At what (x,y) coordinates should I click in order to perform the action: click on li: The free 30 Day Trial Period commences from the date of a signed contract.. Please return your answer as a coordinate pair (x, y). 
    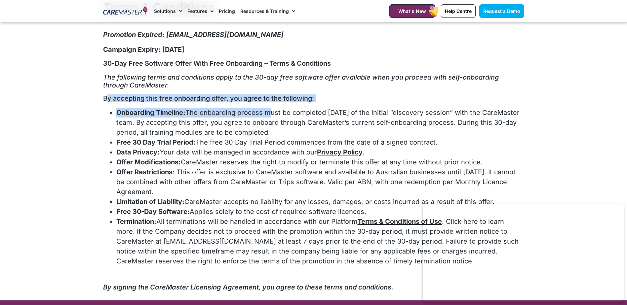
    Looking at the image, I should click on (320, 142).